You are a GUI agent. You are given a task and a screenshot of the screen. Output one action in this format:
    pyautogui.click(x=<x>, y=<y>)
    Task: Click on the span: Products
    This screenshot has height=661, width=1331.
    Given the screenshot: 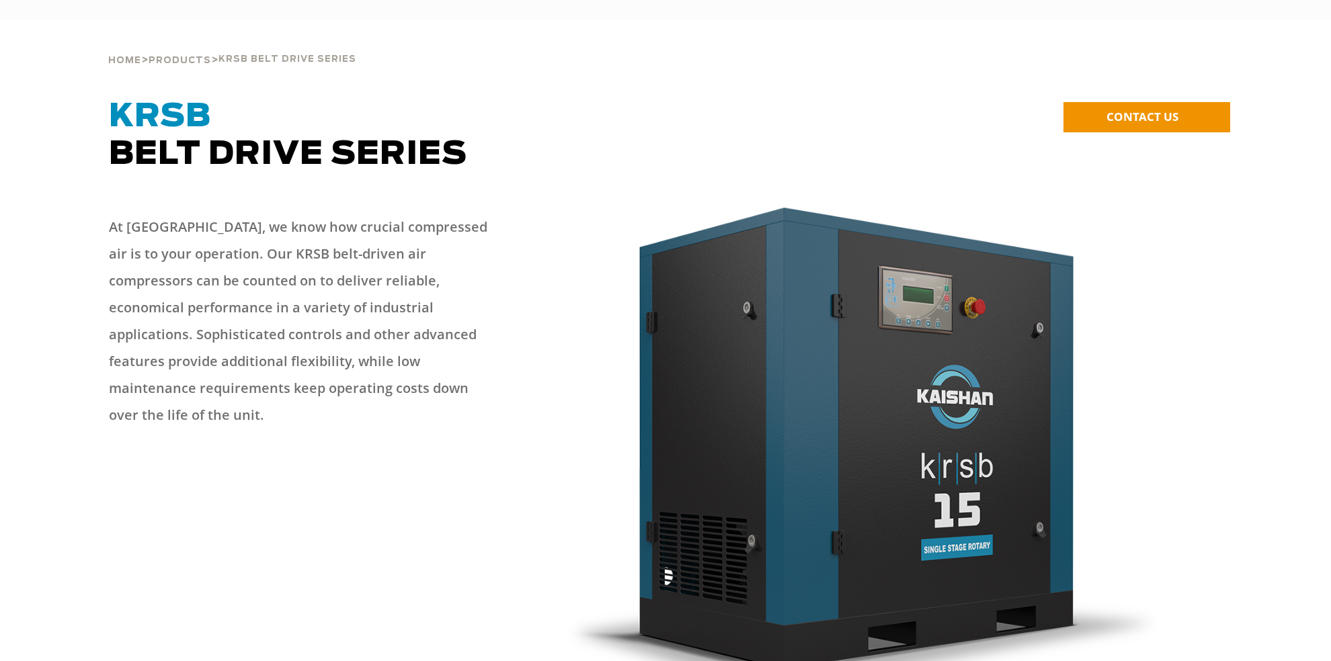 What is the action you would take?
    pyautogui.click(x=179, y=60)
    